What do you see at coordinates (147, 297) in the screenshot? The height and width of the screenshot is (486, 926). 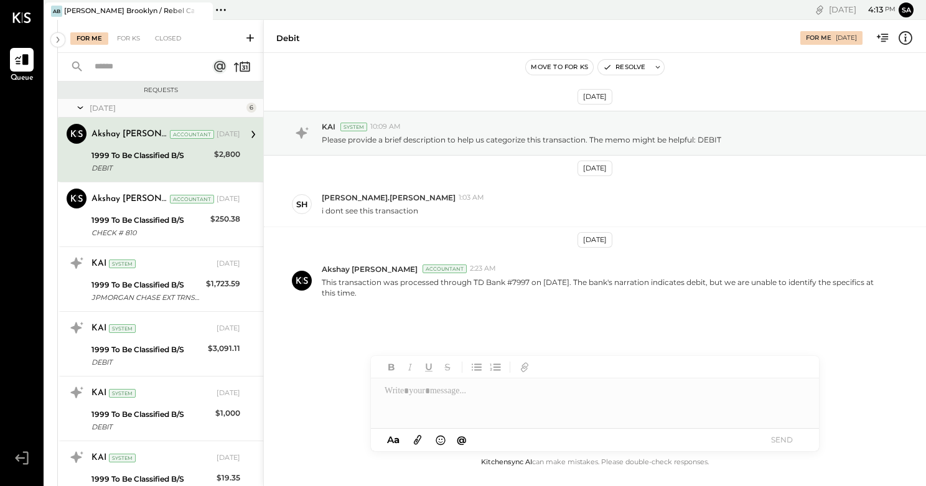 I see `div: JPMORGAN CHASE EXT TRNSFR` at bounding box center [147, 297].